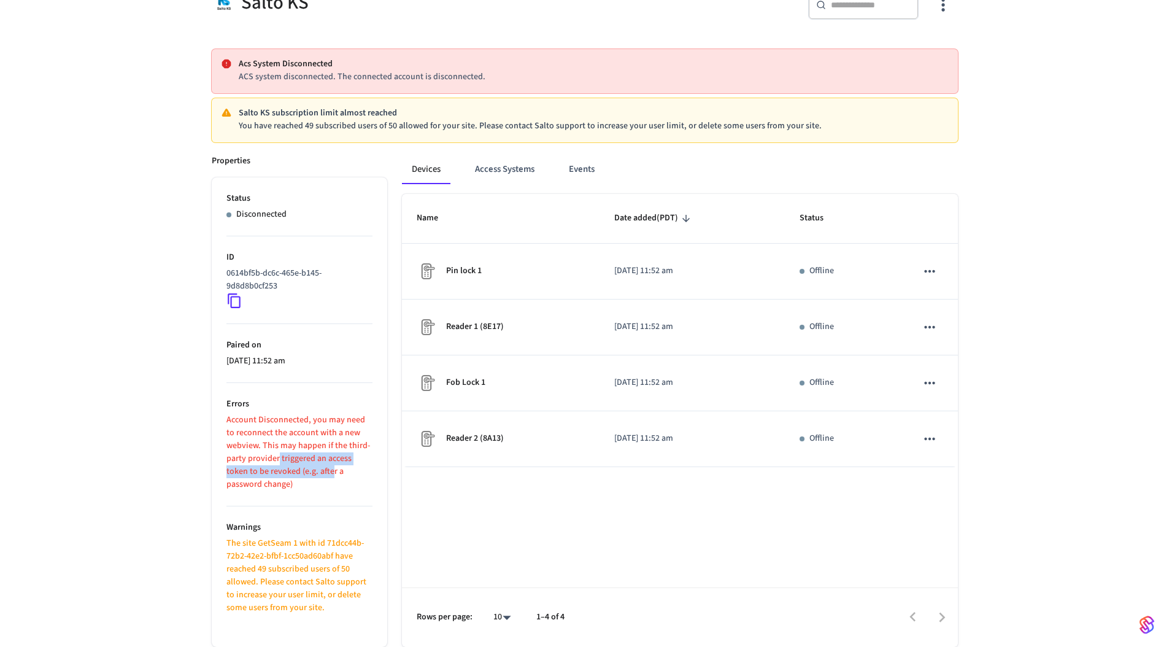 This screenshot has height=647, width=1169. I want to click on span: Date added(PDT), so click(654, 218).